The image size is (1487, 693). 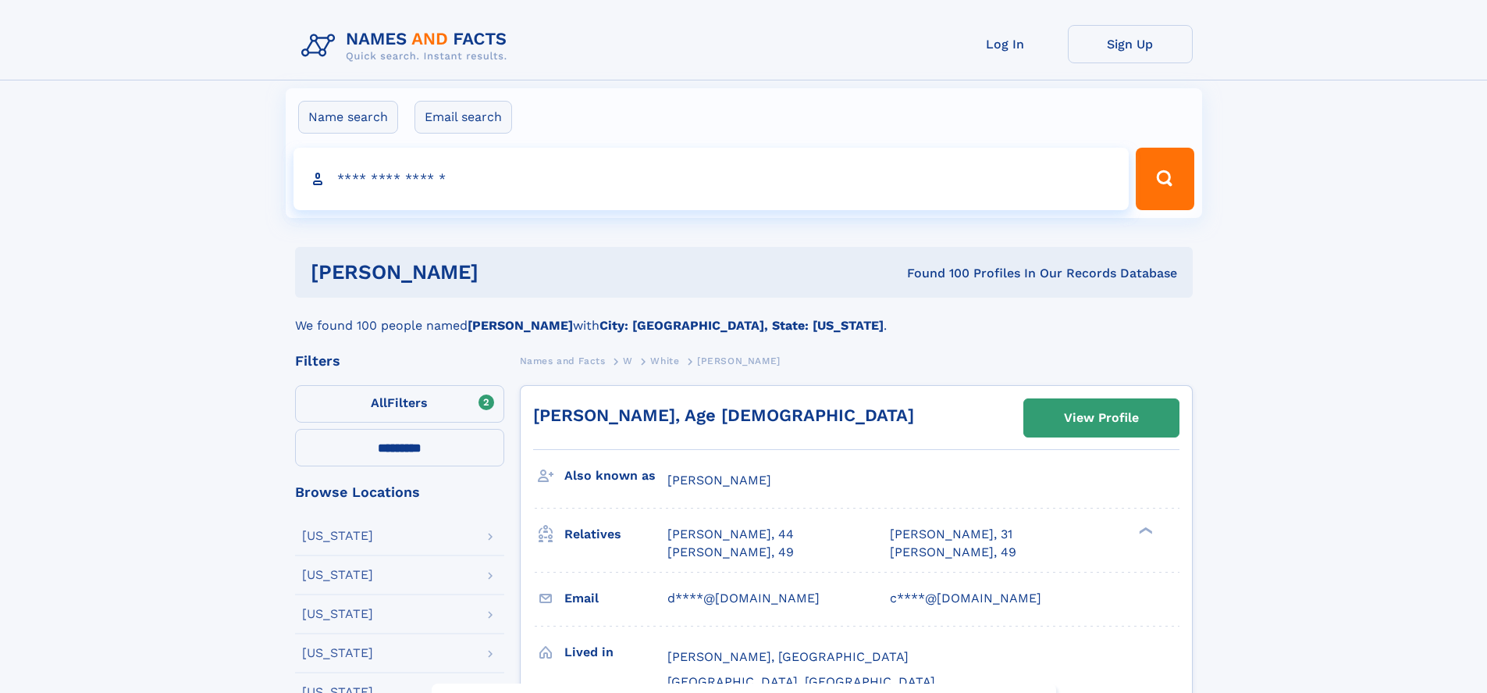 I want to click on h3: Email, so click(x=616, y=598).